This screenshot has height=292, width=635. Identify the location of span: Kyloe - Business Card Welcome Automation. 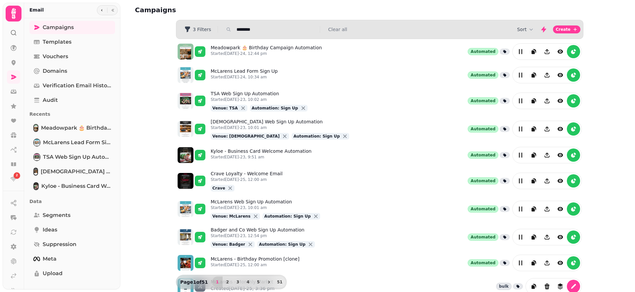
(76, 186).